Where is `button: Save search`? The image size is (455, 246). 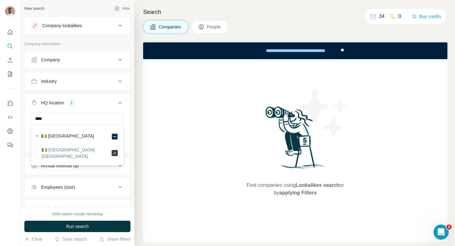
button: Save search is located at coordinates (71, 239).